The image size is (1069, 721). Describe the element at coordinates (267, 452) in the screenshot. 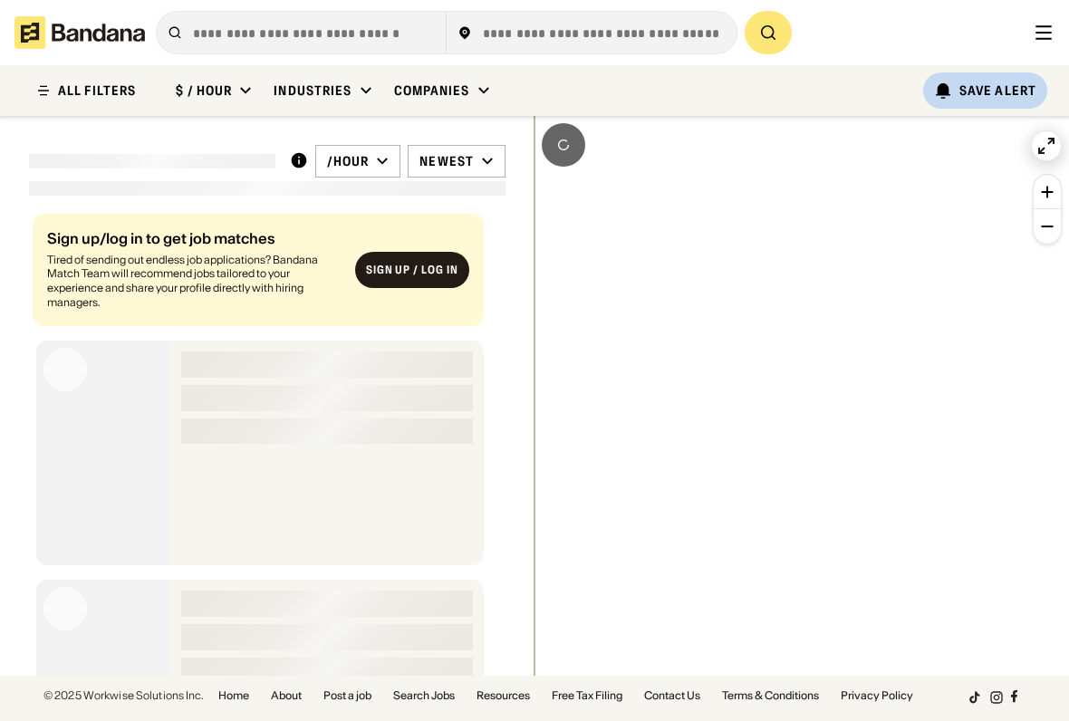

I see `div: grid` at that location.